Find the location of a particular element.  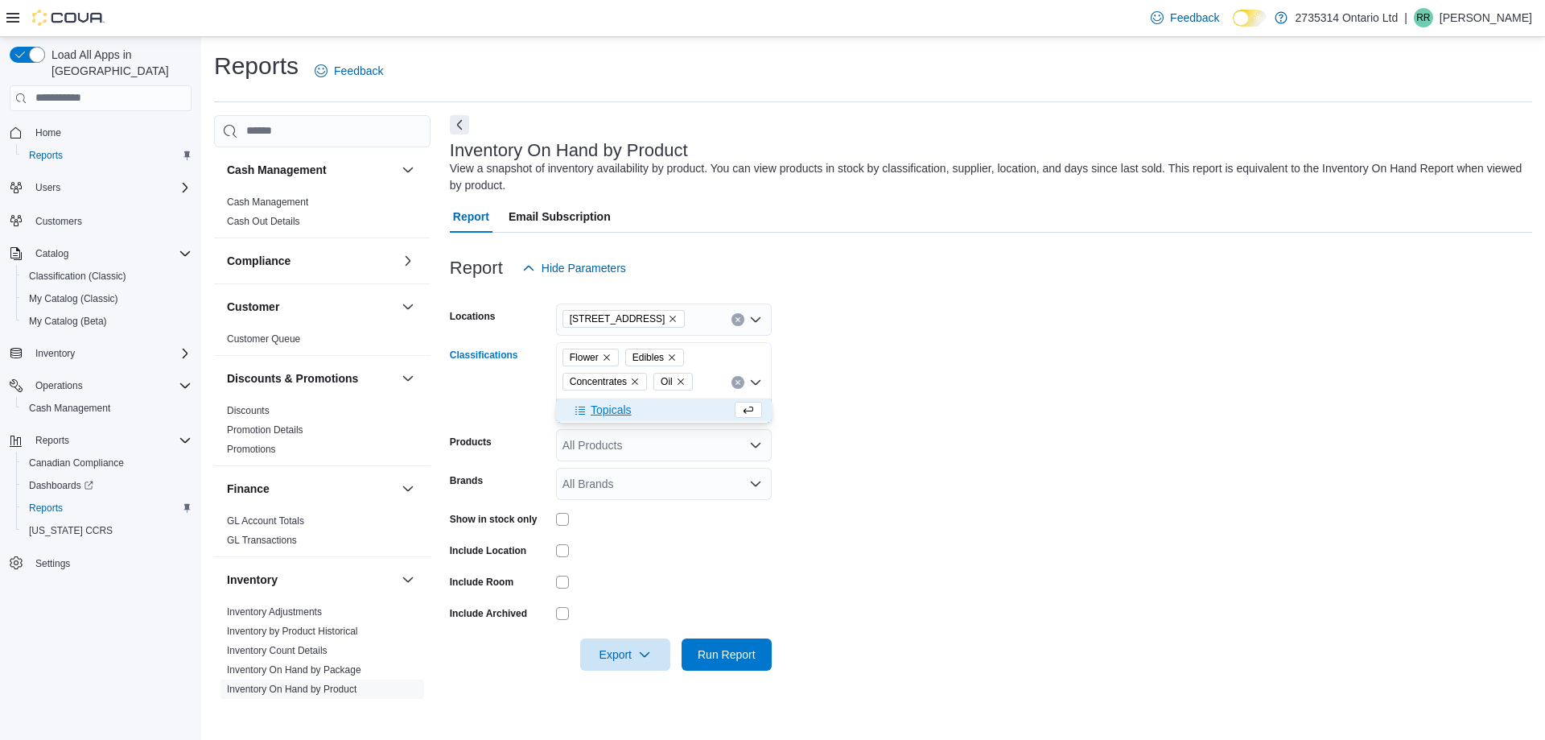

span: Cash Out Details is located at coordinates (263, 221).